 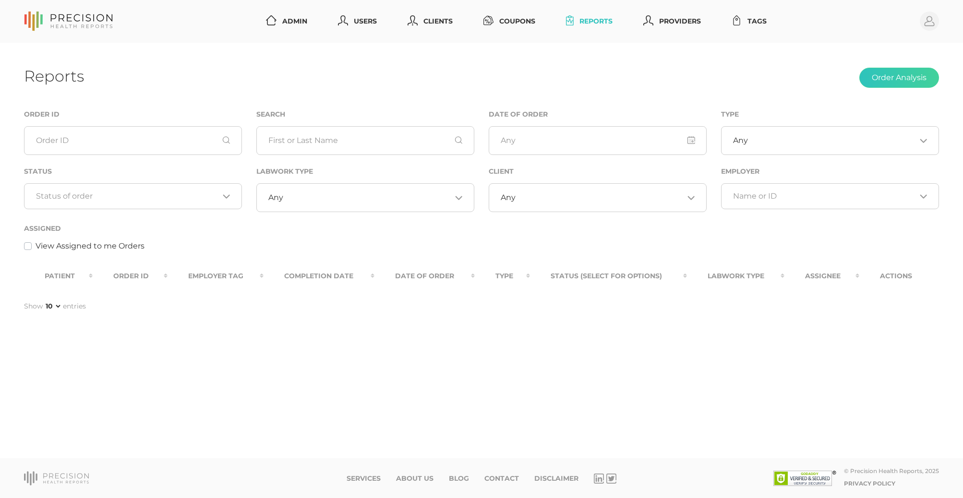 I want to click on select: Showentries, so click(x=53, y=306).